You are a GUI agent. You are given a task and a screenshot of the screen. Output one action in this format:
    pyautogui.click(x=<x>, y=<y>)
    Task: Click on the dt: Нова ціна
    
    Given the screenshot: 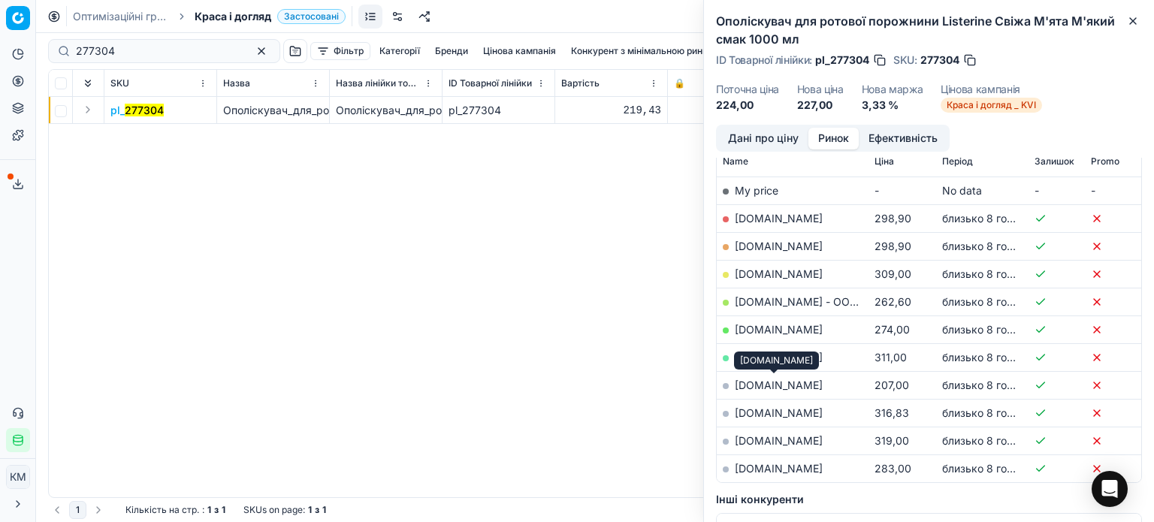 What is the action you would take?
    pyautogui.click(x=820, y=89)
    